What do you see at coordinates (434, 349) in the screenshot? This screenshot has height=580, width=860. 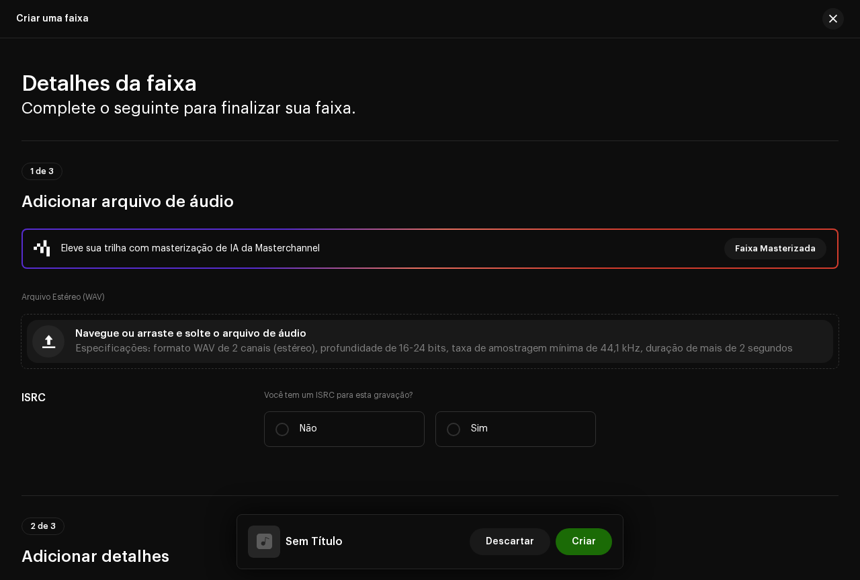 I see `span: Especificações: formato WAV de 2 canais (estéreo), profundidade de 16-24 bits, taxa de amostragem...` at bounding box center [434, 349].